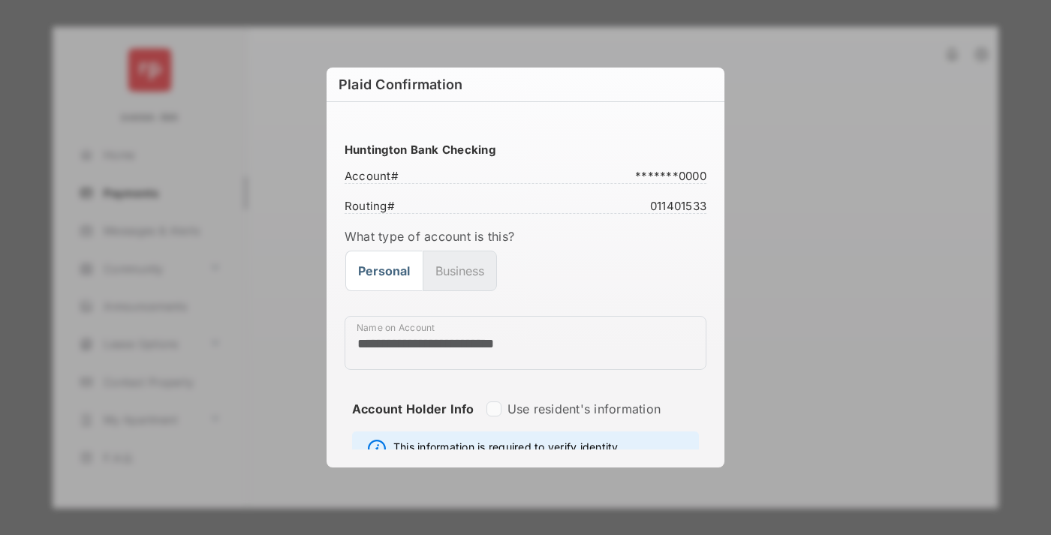 The height and width of the screenshot is (535, 1051). What do you see at coordinates (525, 149) in the screenshot?
I see `h3: Huntington Bank Checking` at bounding box center [525, 149].